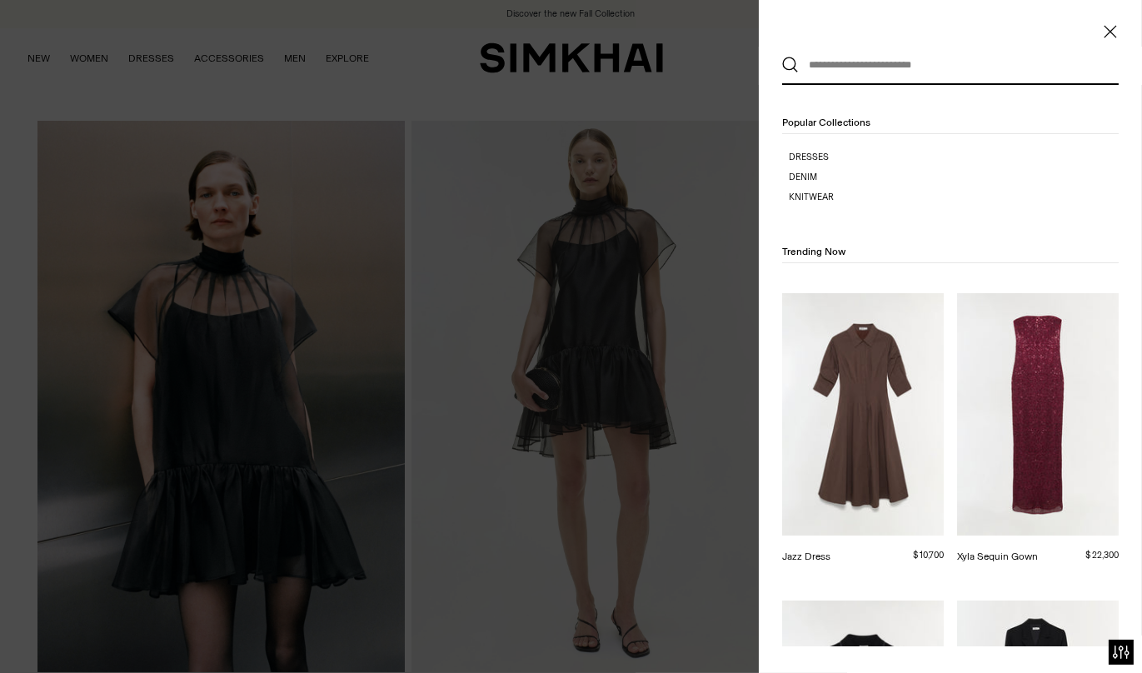 The height and width of the screenshot is (673, 1142). Describe the element at coordinates (814, 252) in the screenshot. I see `span: Trending Now` at that location.